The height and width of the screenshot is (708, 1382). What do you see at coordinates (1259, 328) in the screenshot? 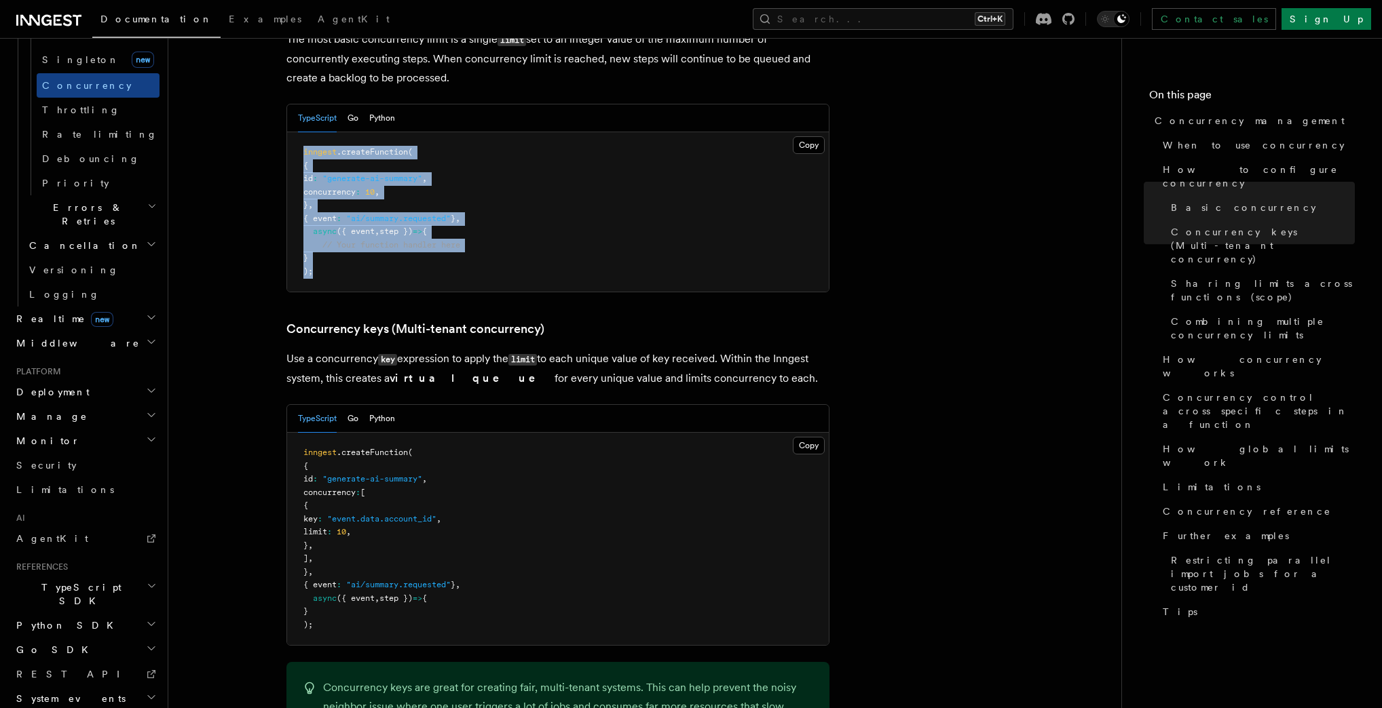
I see `a: Combining multiple concurrency limits` at bounding box center [1259, 328].